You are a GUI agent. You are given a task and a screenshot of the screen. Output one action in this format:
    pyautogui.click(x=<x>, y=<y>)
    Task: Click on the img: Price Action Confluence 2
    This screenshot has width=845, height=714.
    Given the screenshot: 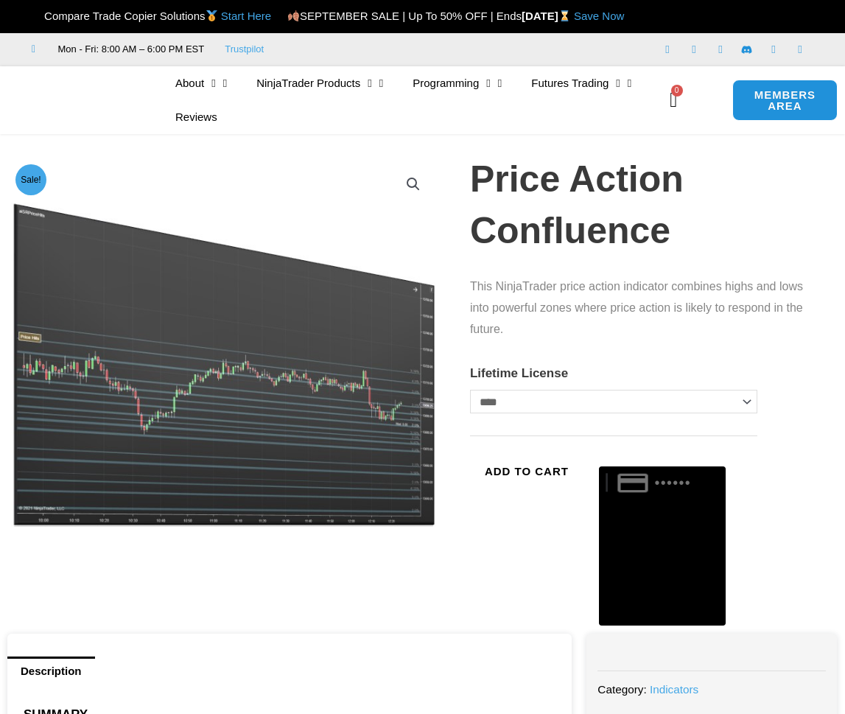 What is the action you would take?
    pyautogui.click(x=224, y=343)
    